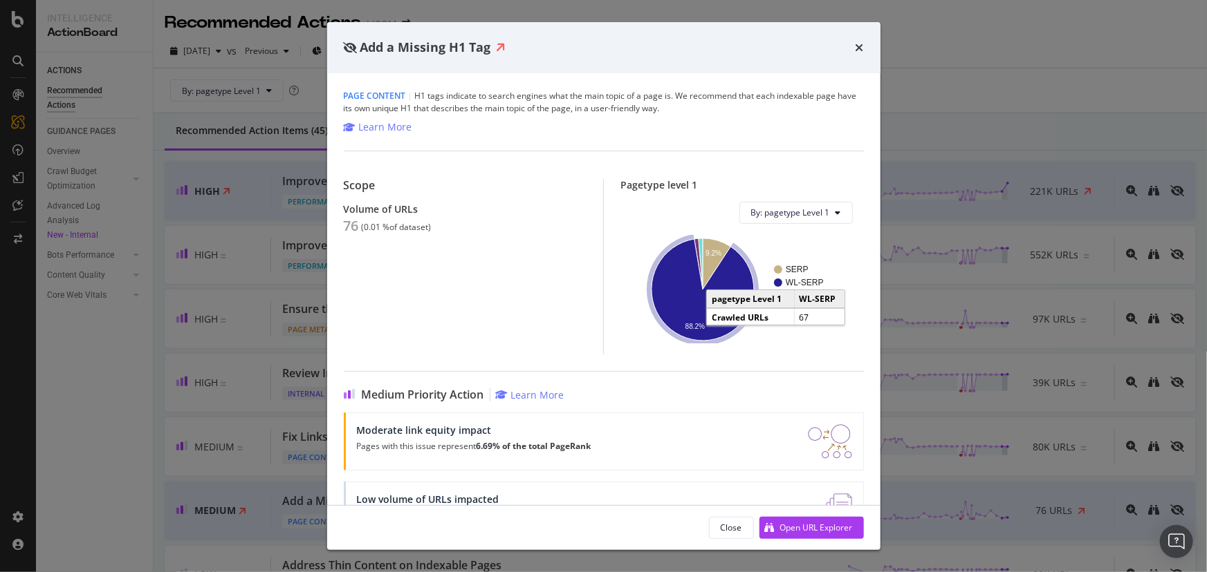 Image resolution: width=1207 pixels, height=572 pixels. What do you see at coordinates (713, 252) in the screenshot?
I see `text: 9.2%` at bounding box center [713, 252].